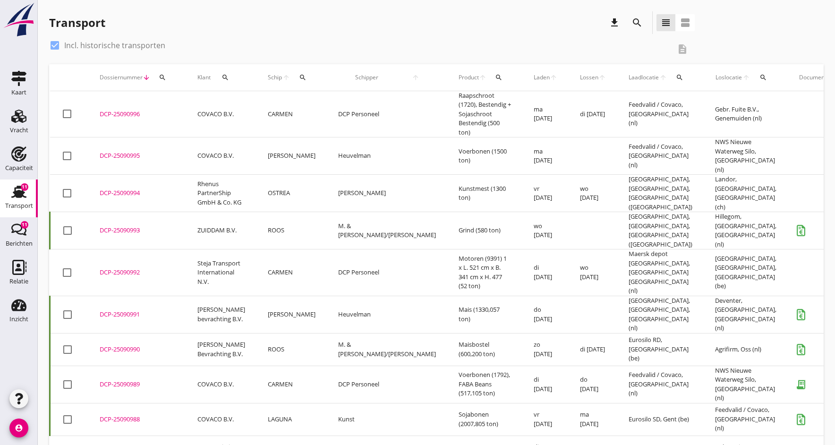 The width and height of the screenshot is (835, 445). I want to click on td: Raapschroot (1720), Bestendig + Sojaschroot Bestendig (500 ton), so click(485, 114).